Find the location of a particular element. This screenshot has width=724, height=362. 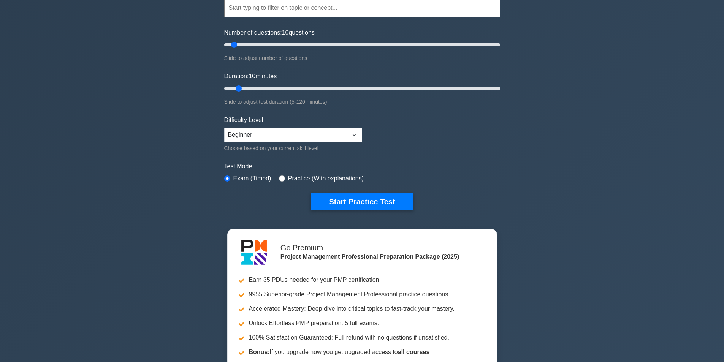

label: Difficulty Level is located at coordinates (244, 120).